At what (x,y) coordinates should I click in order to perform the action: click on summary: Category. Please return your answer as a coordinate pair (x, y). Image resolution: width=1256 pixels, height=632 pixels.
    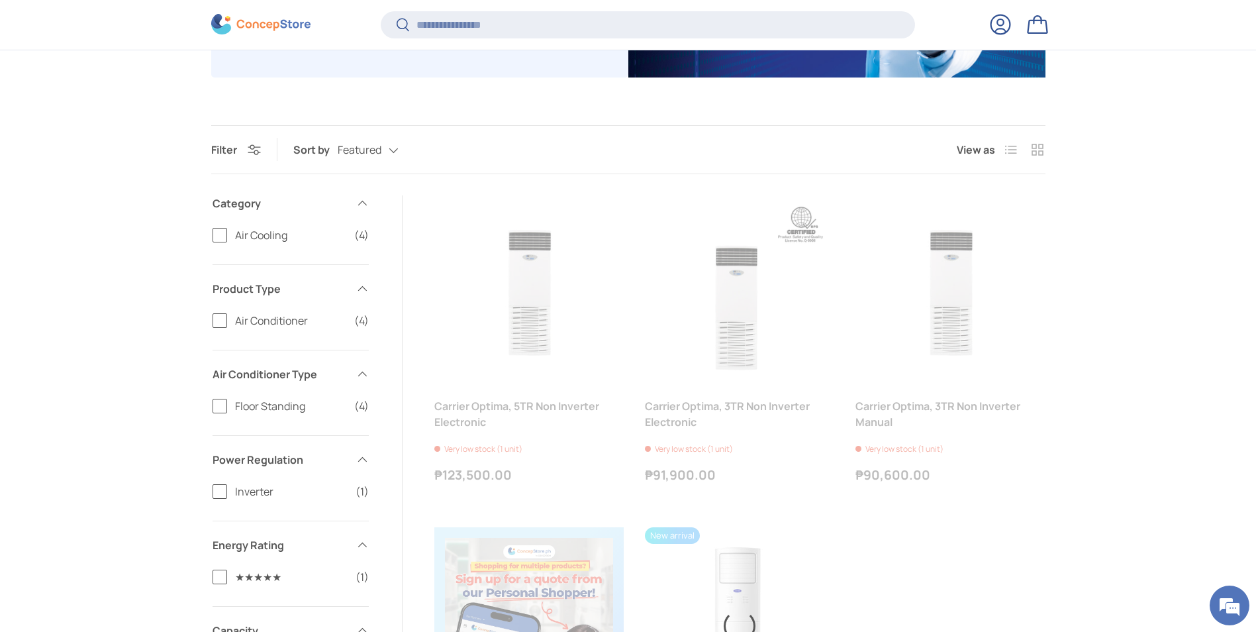
    Looking at the image, I should click on (291, 203).